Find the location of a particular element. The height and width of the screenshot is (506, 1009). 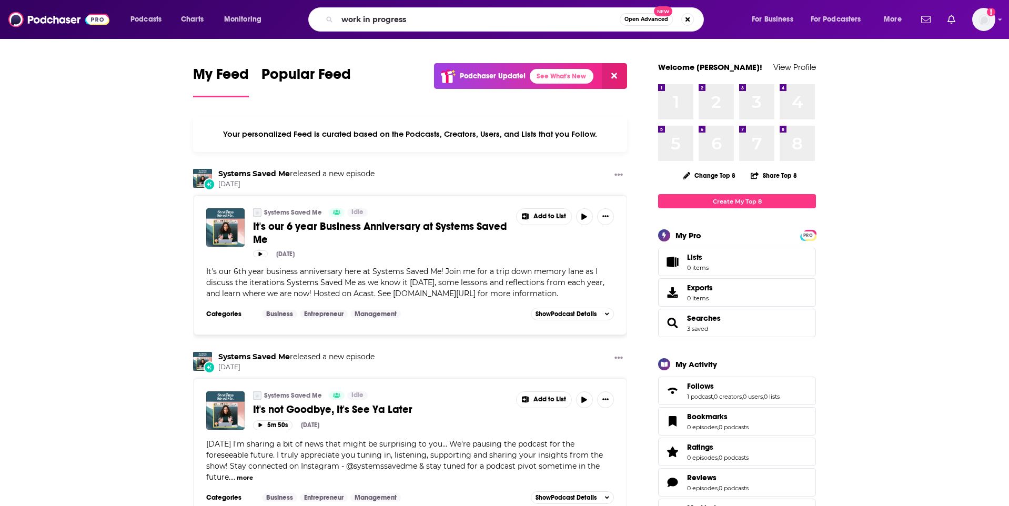

div: Your personalized Feed is curated based on the Podcasts, Creators, Users, and Lists that you Follow. is located at coordinates (410, 134).